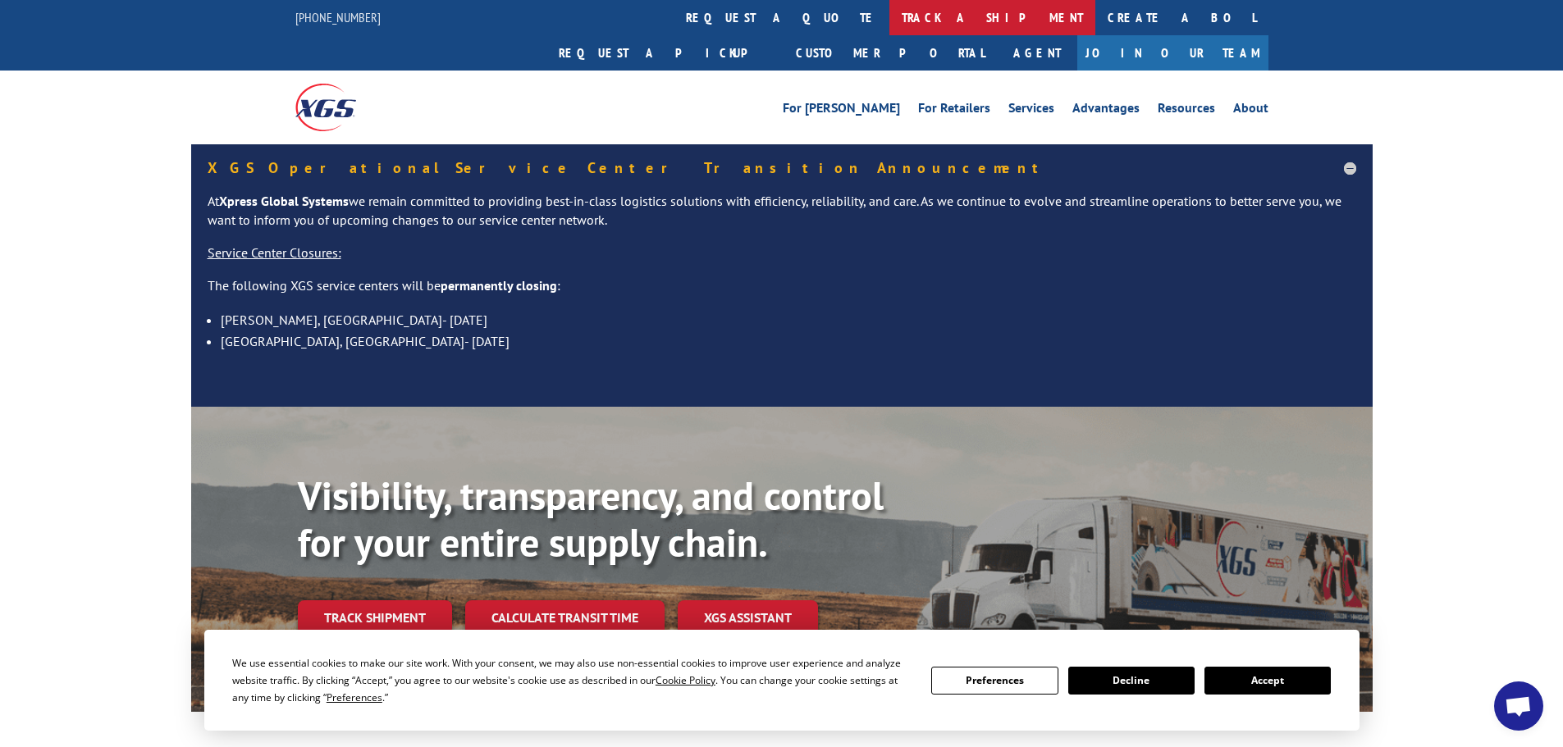 This screenshot has width=1563, height=747. I want to click on b: Visibility, transparency, and control for your entire supply chain., so click(591, 519).